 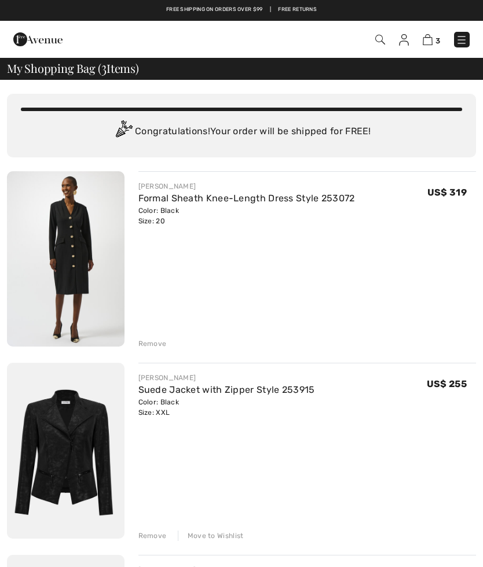 I want to click on img: Search, so click(x=380, y=39).